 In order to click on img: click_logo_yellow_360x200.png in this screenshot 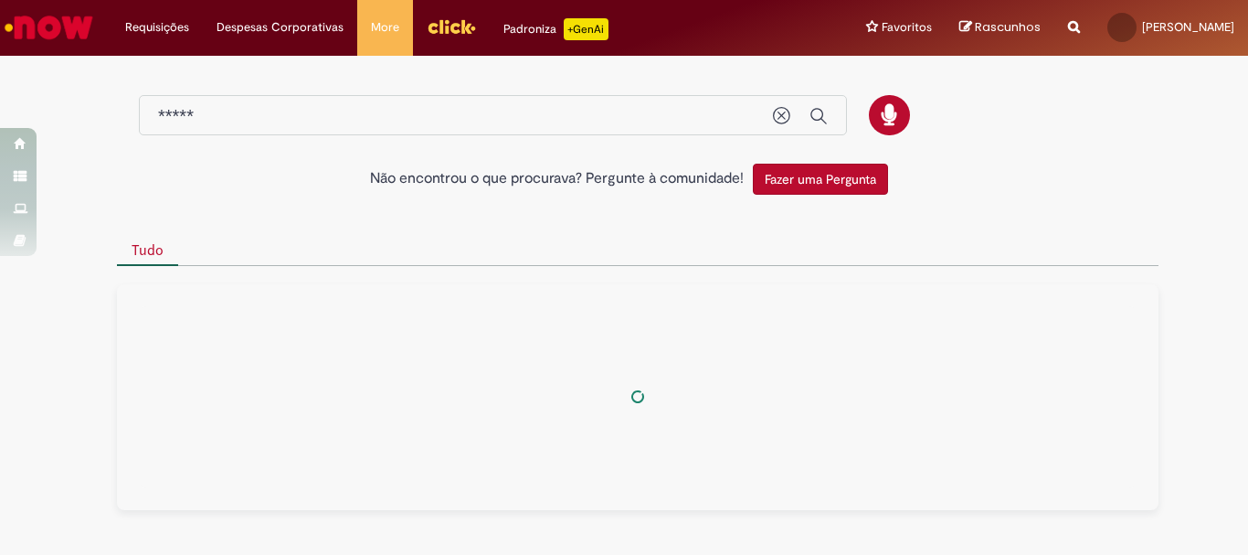, I will do `click(451, 27)`.